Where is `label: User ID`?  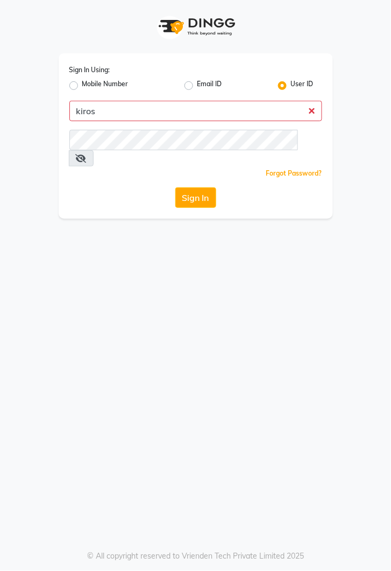
label: User ID is located at coordinates (303, 86).